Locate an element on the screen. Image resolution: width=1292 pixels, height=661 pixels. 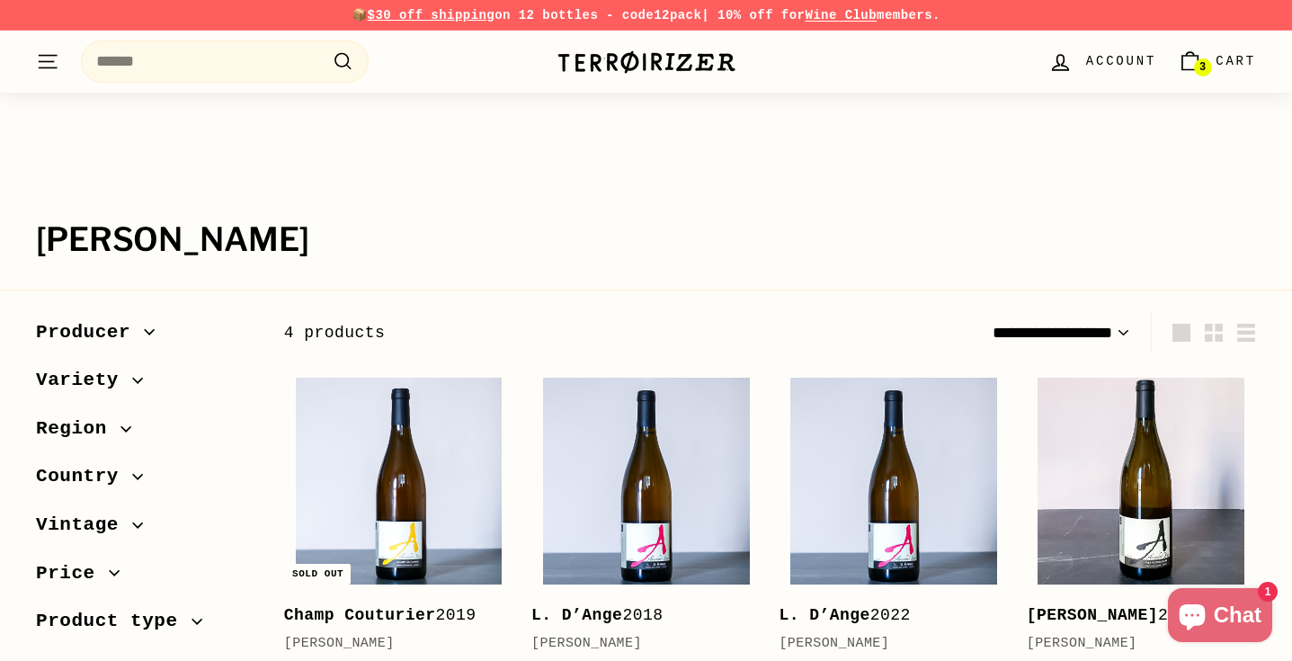
span: Country is located at coordinates (84, 477).